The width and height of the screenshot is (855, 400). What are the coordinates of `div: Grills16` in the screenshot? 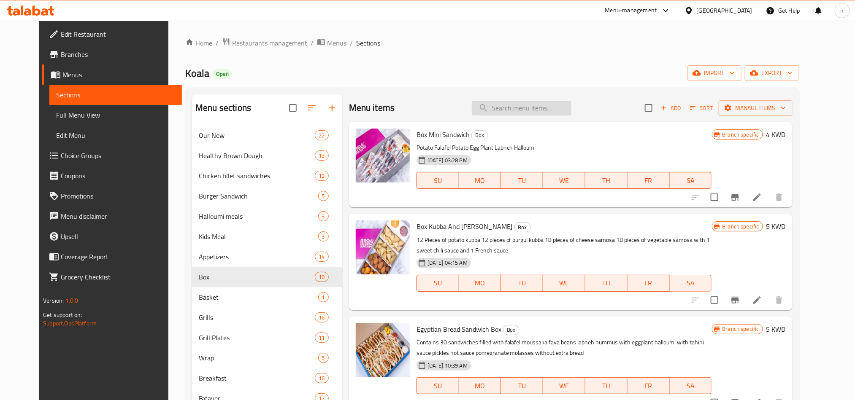 It's located at (267, 318).